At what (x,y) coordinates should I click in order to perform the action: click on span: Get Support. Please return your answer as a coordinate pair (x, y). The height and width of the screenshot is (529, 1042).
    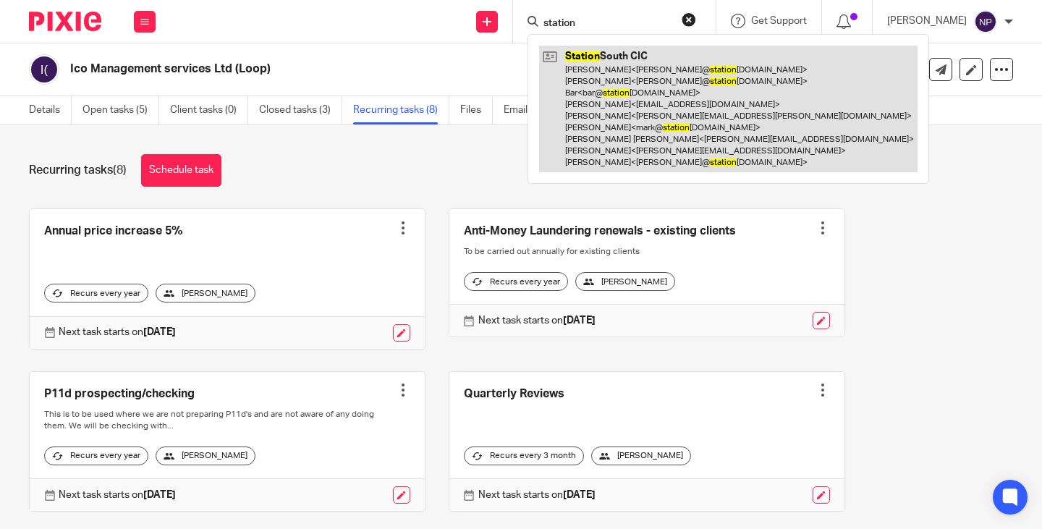
    Looking at the image, I should click on (778, 21).